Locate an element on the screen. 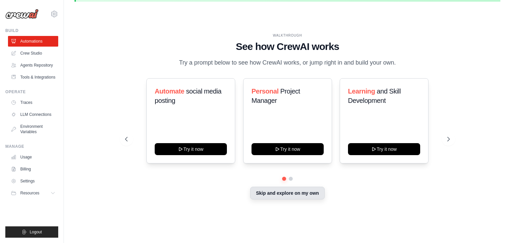 This screenshot has height=243, width=511. a: Tools & Integrations is located at coordinates (33, 77).